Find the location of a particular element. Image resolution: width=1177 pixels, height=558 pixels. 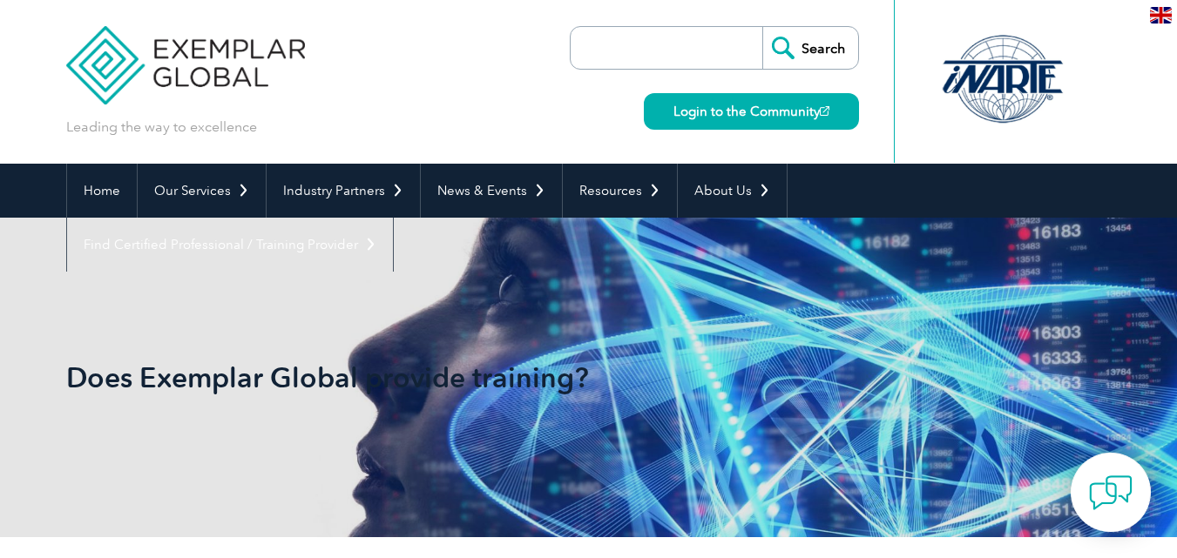

a: Our Services is located at coordinates (201, 191).